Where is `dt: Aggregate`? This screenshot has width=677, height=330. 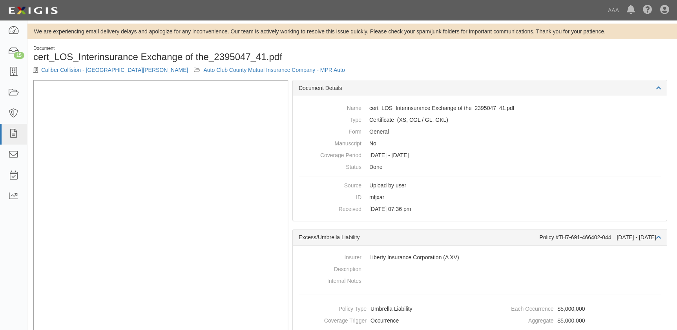 dt: Aggregate is located at coordinates (518, 319).